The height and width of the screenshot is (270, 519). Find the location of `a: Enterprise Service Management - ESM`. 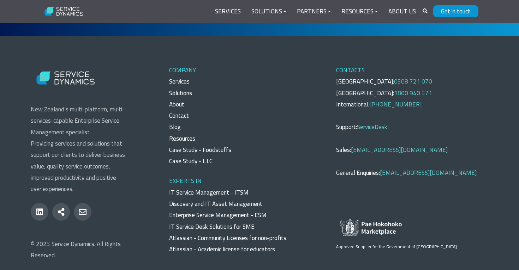

a: Enterprise Service Management - ESM is located at coordinates (218, 215).